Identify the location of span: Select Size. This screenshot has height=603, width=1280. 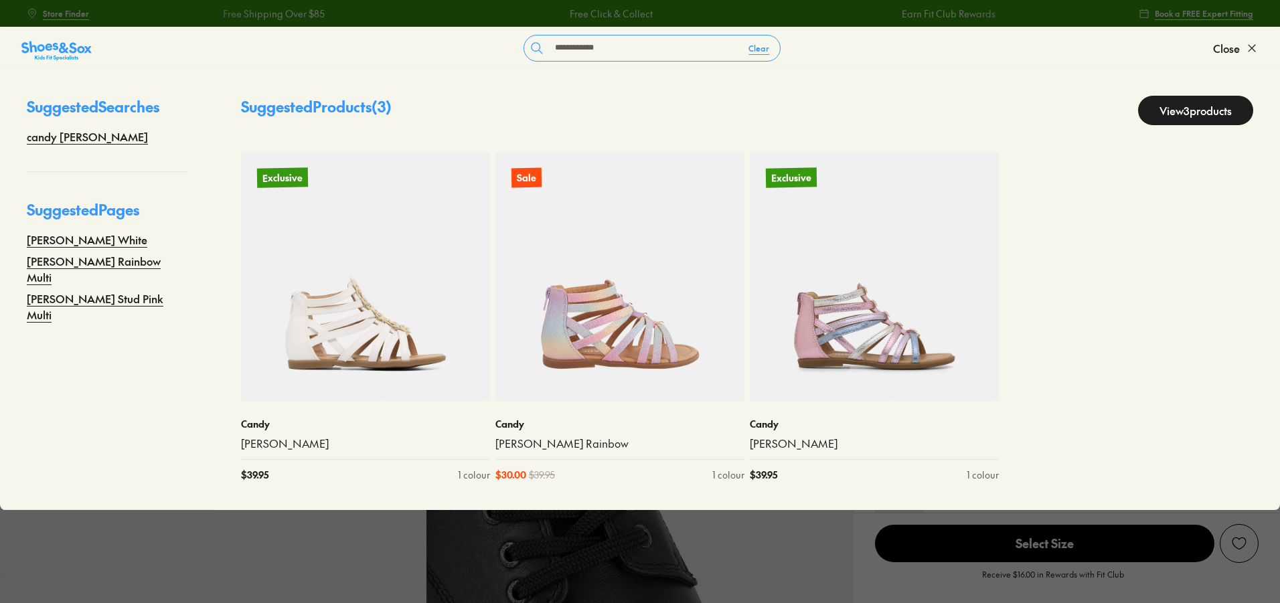
(1044, 544).